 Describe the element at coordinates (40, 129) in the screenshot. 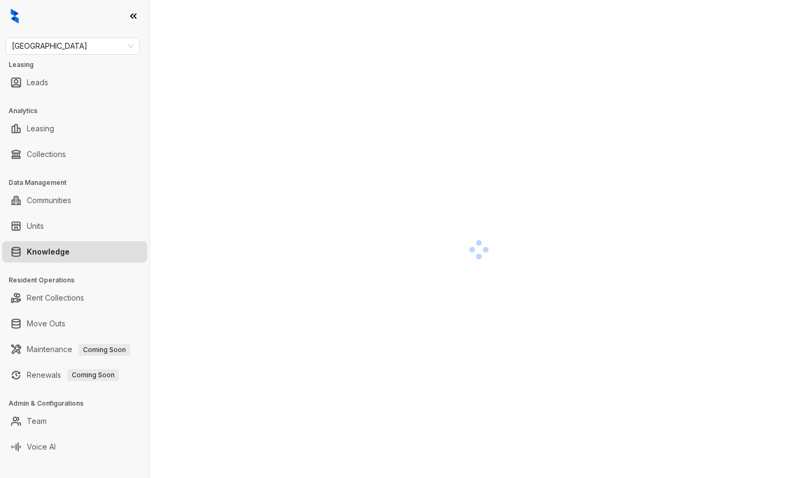

I see `a: Leasing` at that location.